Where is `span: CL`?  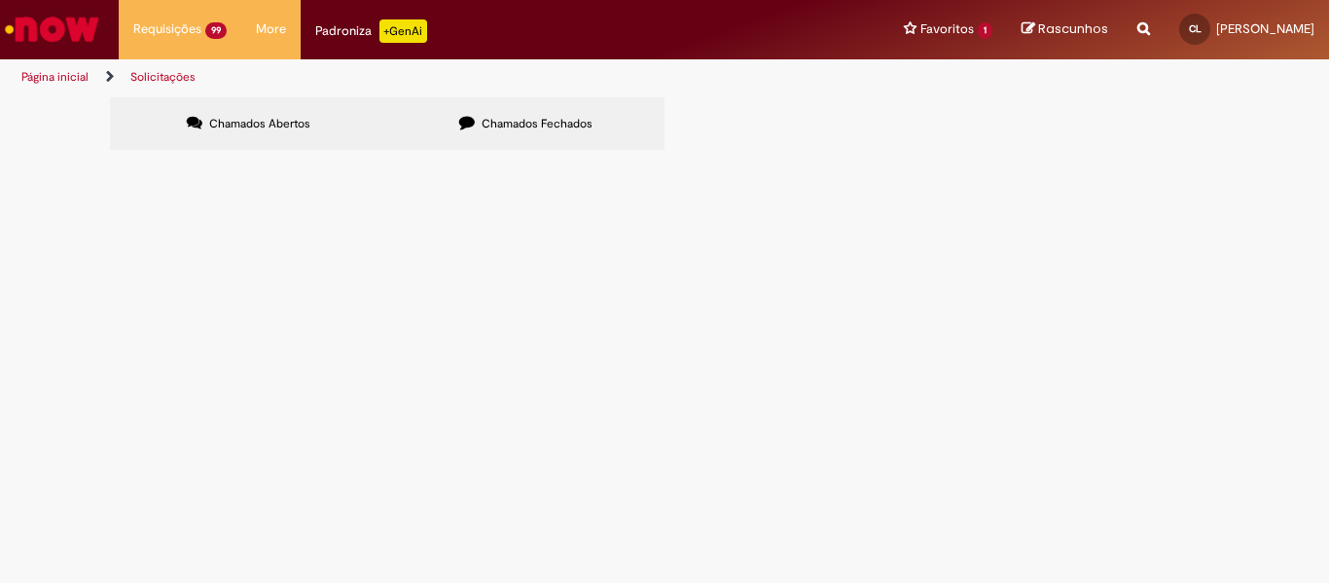
span: CL is located at coordinates (1195, 28).